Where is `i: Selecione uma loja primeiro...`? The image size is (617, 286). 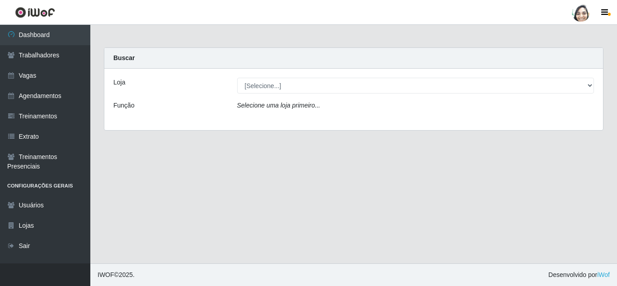 i: Selecione uma loja primeiro... is located at coordinates (279, 105).